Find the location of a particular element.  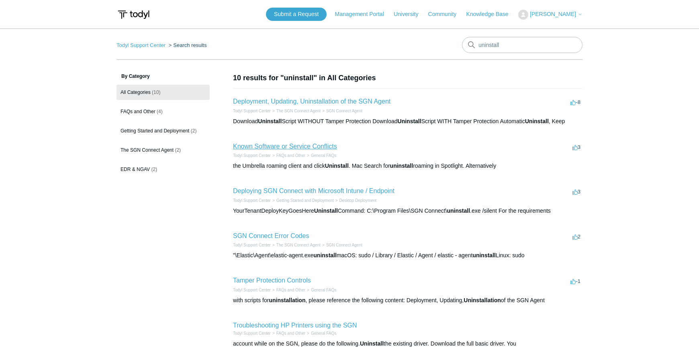

em: uninstallation is located at coordinates (287, 301).